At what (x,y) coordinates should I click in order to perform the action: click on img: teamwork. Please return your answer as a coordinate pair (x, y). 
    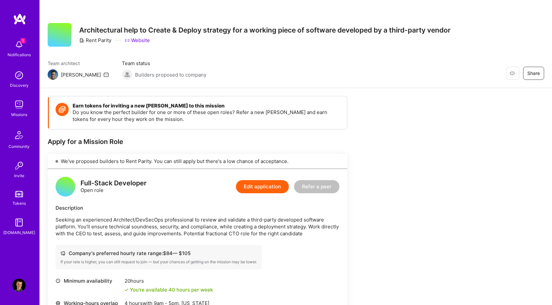
    Looking at the image, I should click on (19, 105).